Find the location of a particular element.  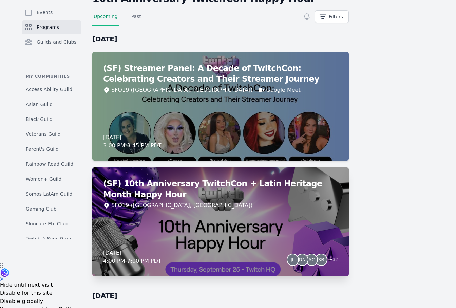

a: Events is located at coordinates (52, 12).